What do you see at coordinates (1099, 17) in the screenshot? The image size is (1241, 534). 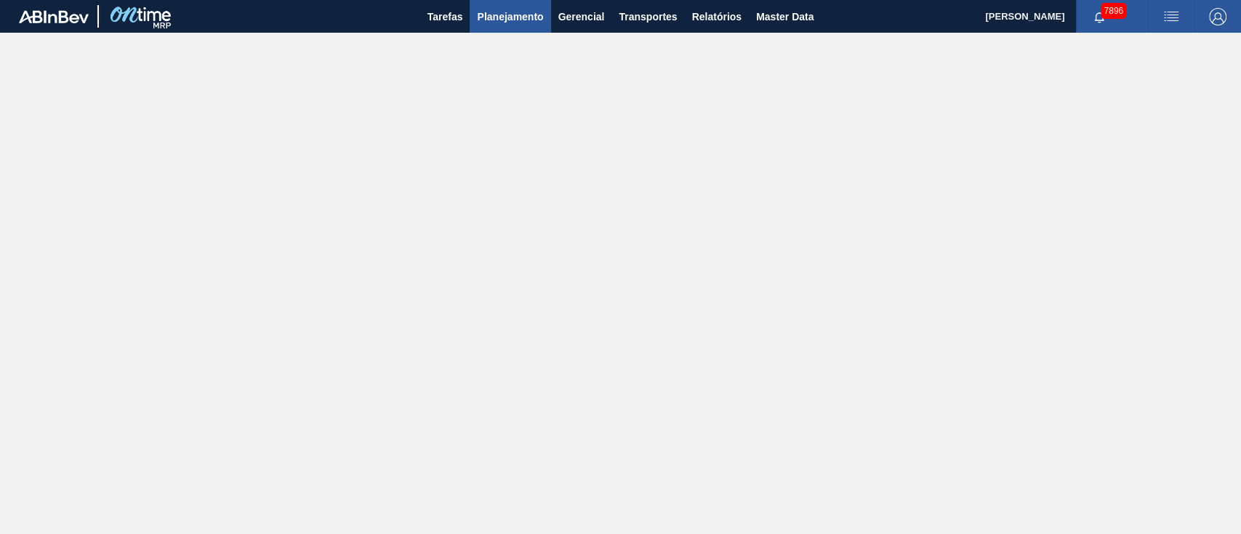 I see `button: Notificações` at bounding box center [1099, 17].